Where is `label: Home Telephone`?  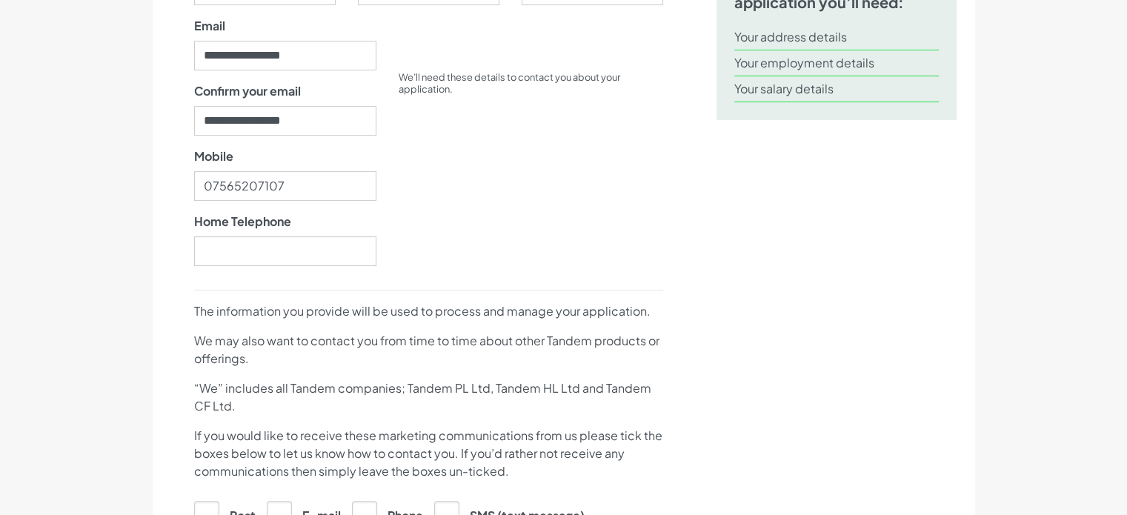
label: Home Telephone is located at coordinates (242, 221).